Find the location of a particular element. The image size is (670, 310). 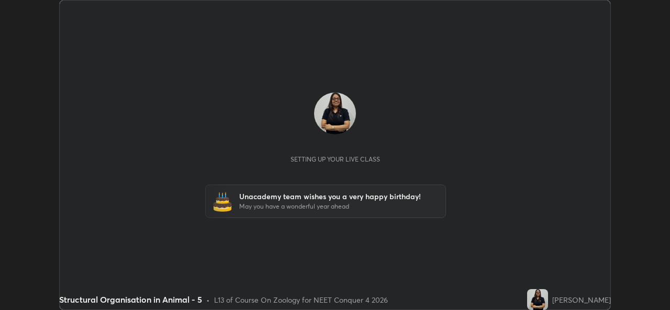

div: Setting up your live class is located at coordinates (335, 159).